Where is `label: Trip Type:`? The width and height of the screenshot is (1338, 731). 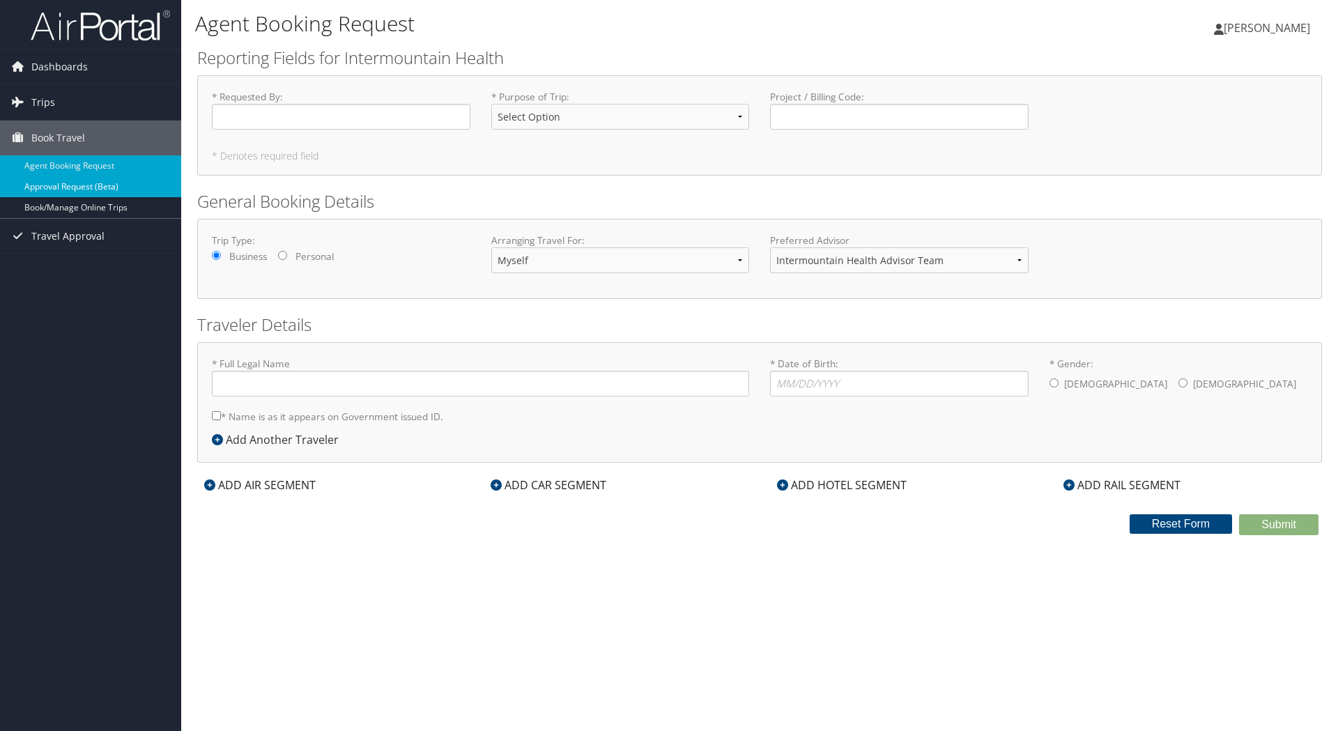 label: Trip Type: is located at coordinates (341, 240).